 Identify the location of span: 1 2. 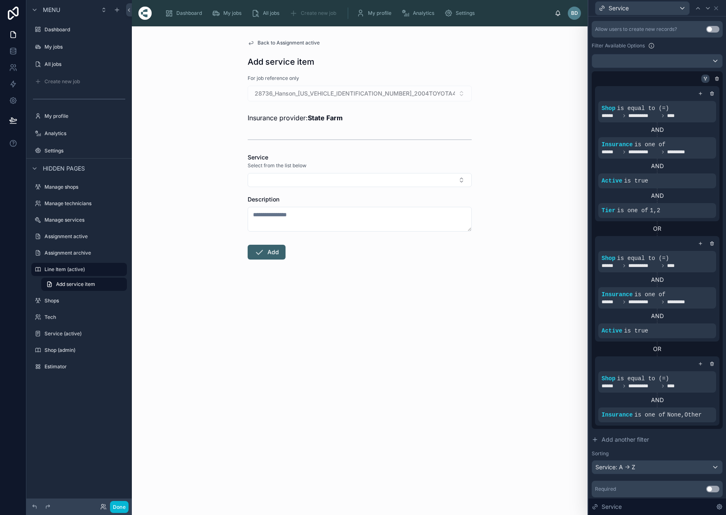
(655, 211).